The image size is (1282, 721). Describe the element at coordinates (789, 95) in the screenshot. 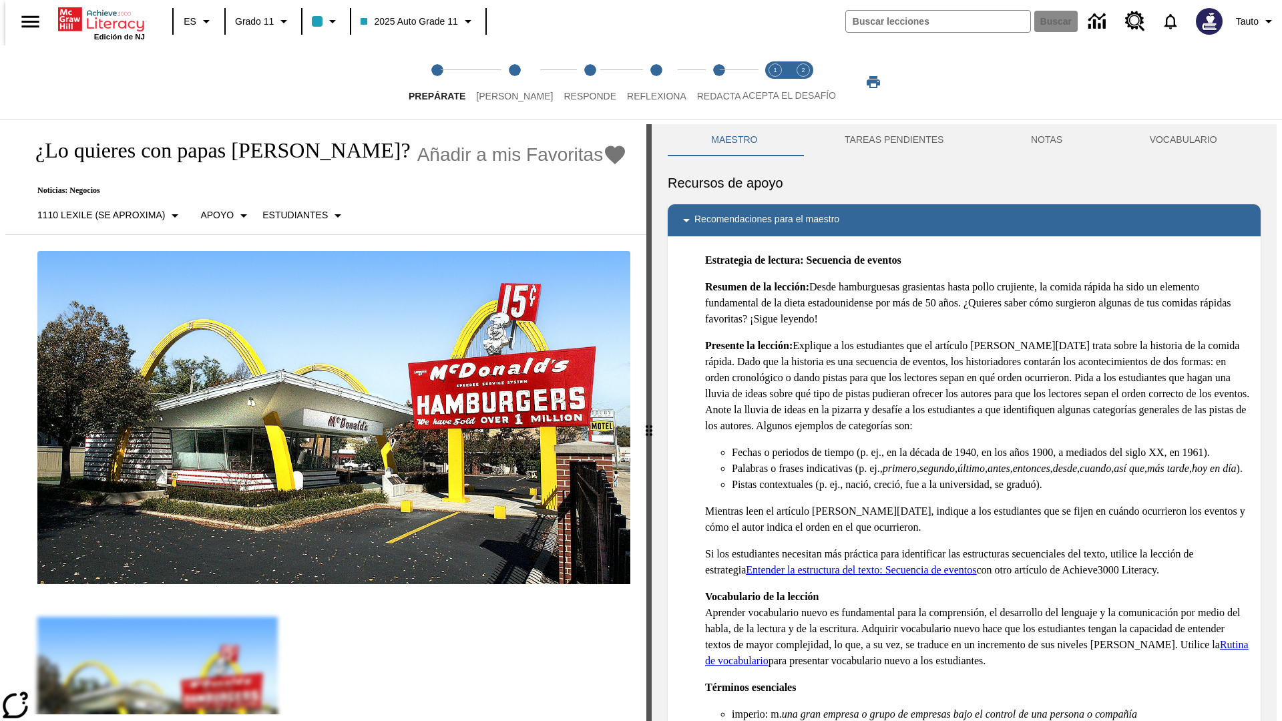

I see `span: ACEPTA EL DESAFÍO` at that location.